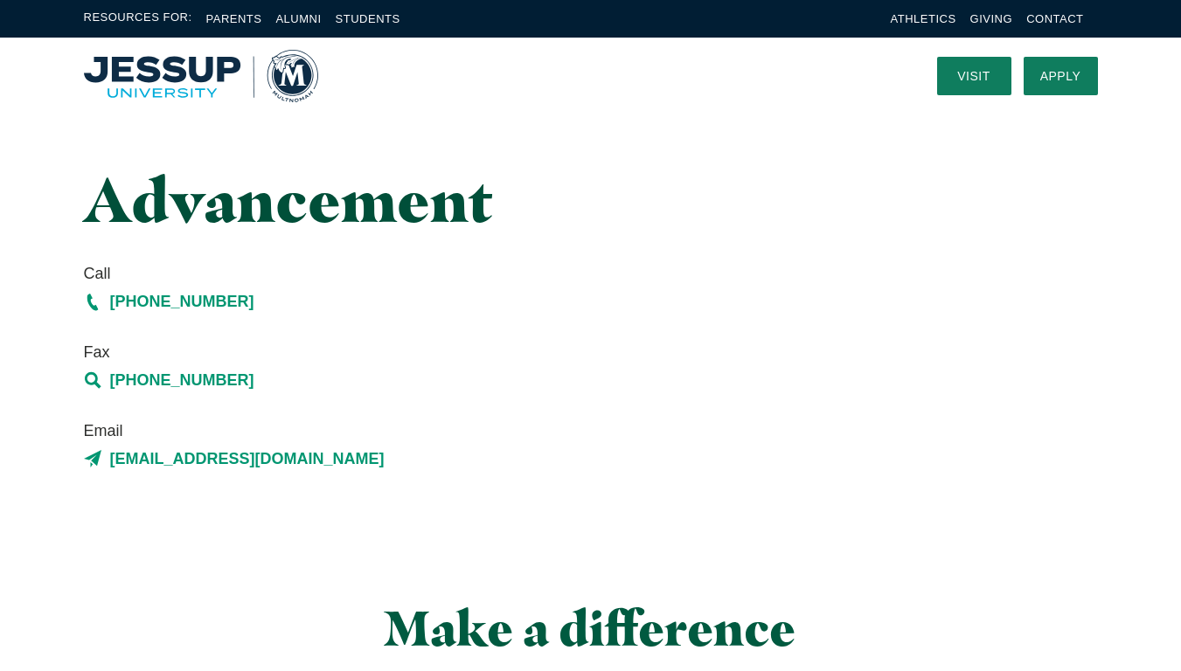  I want to click on a: Alumni, so click(298, 18).